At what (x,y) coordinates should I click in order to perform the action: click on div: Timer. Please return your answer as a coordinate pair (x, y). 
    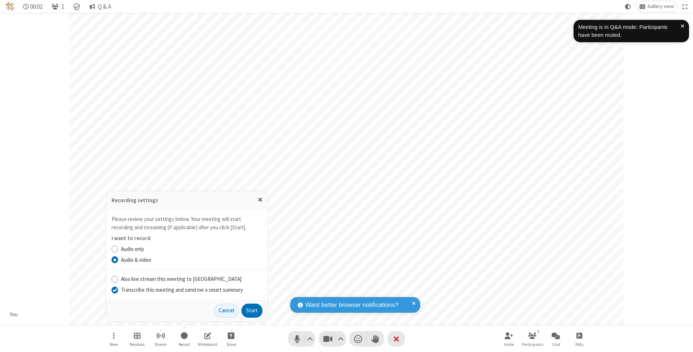
    Looking at the image, I should click on (33, 7).